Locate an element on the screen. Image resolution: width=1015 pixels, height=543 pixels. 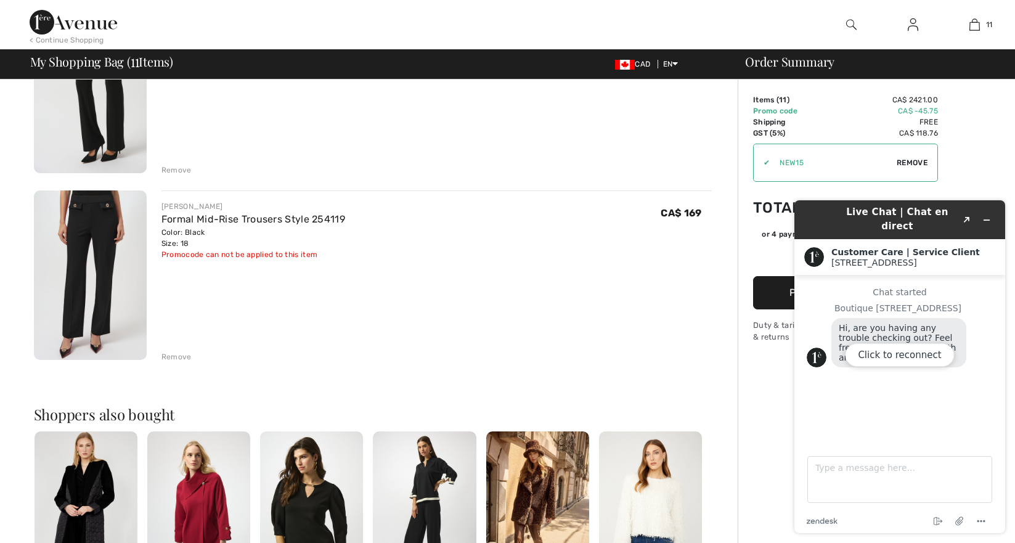
a: Sign In is located at coordinates (913, 25).